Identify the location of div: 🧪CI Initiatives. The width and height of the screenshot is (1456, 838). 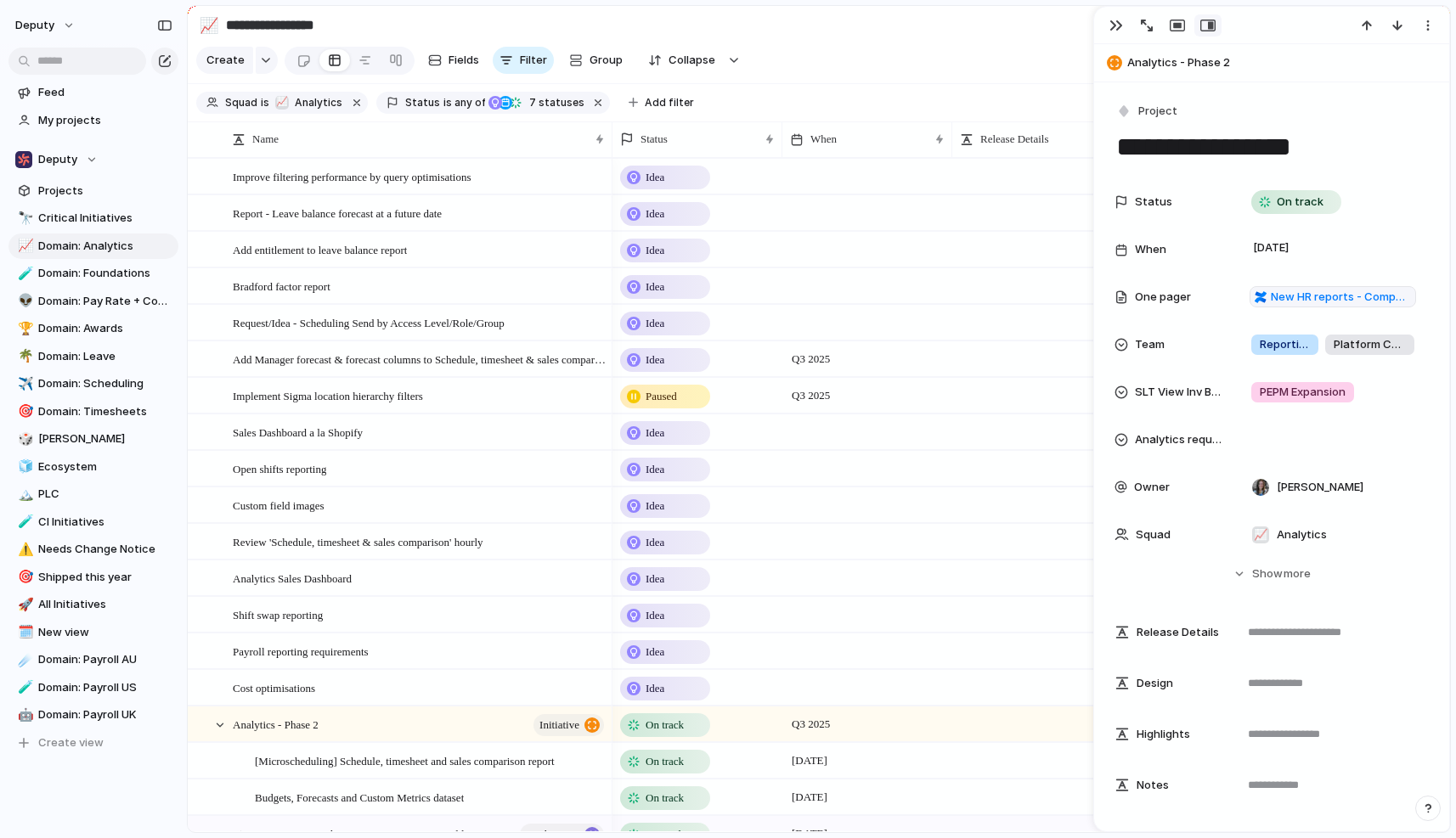
(93, 522).